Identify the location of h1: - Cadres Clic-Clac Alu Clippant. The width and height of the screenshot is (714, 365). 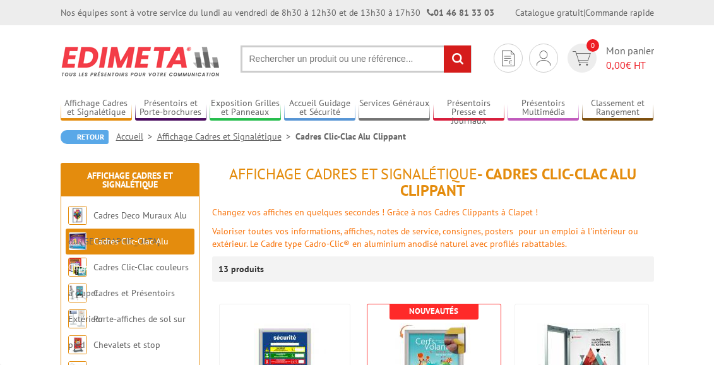
(433, 183).